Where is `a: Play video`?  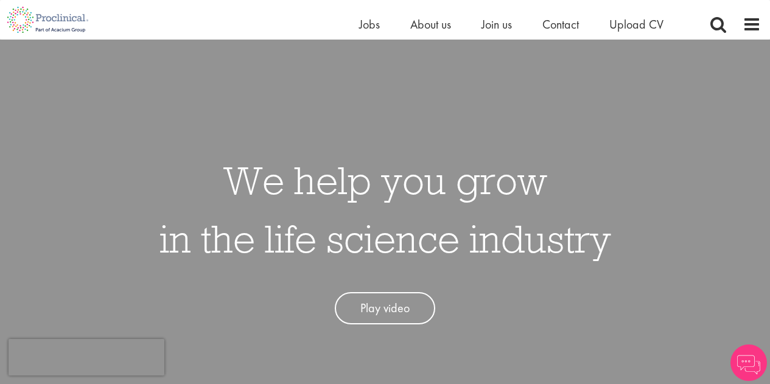
a: Play video is located at coordinates (385, 308).